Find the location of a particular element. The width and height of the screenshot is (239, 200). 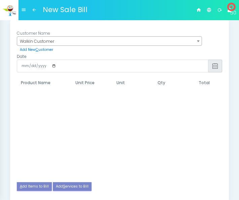

a: 50 is located at coordinates (229, 10).